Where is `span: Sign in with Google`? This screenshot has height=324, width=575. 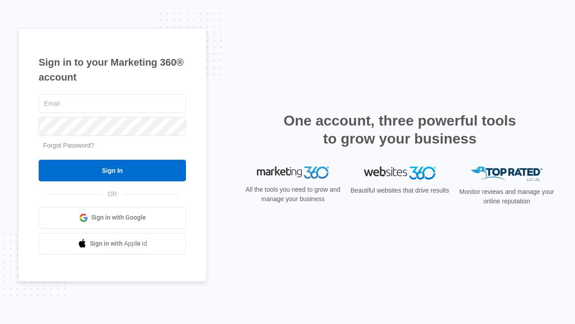
span: Sign in with Google is located at coordinates (119, 217).